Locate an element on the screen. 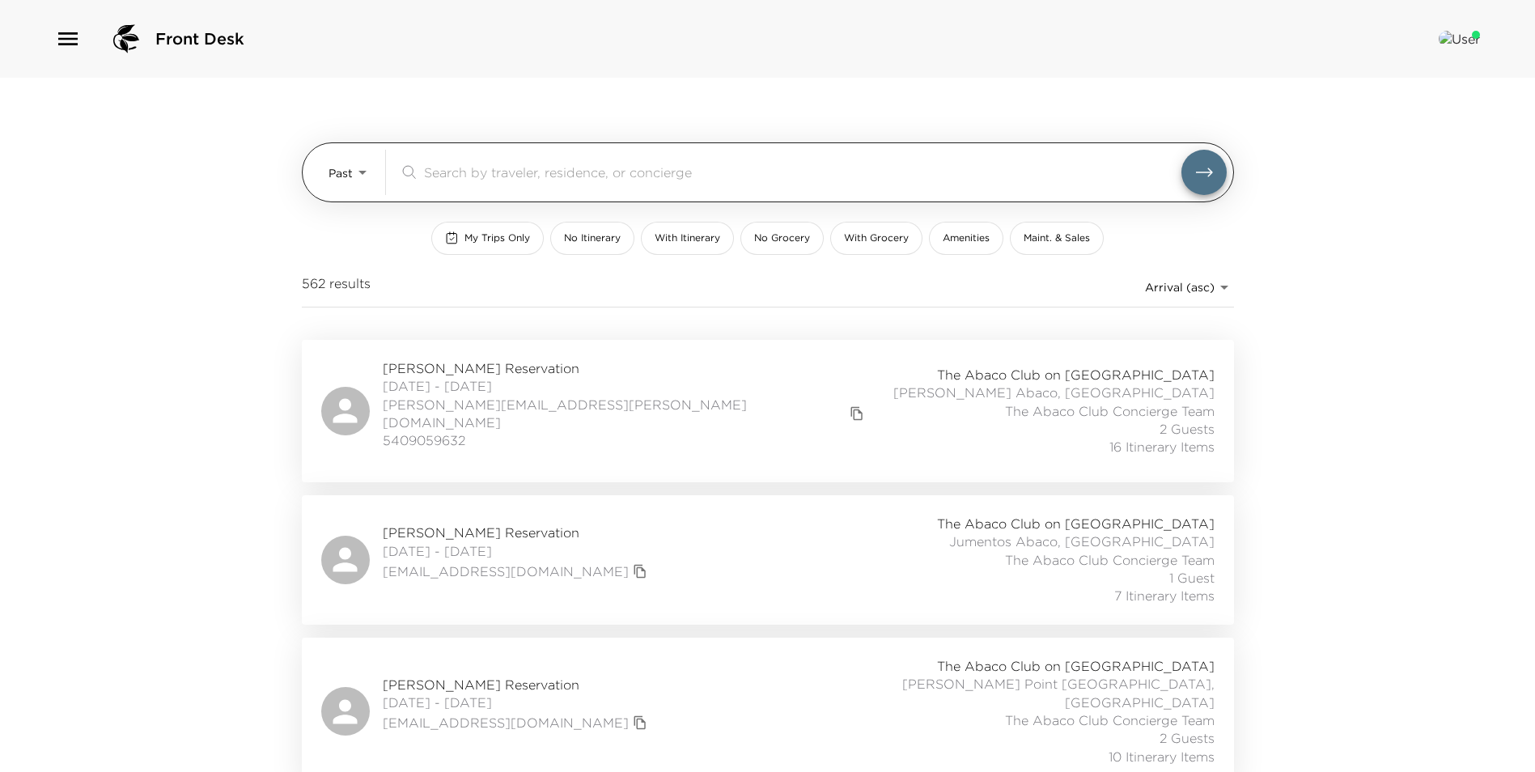 This screenshot has width=1535, height=772. span: With Grocery is located at coordinates (876, 238).